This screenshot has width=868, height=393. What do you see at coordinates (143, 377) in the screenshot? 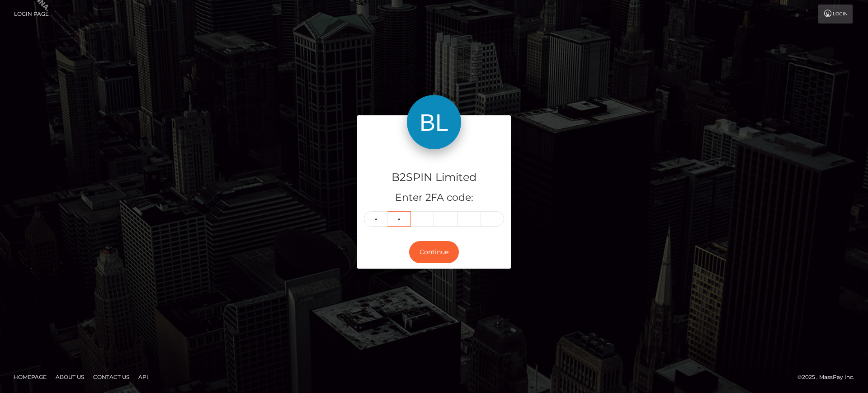
I see `a: API` at bounding box center [143, 377].